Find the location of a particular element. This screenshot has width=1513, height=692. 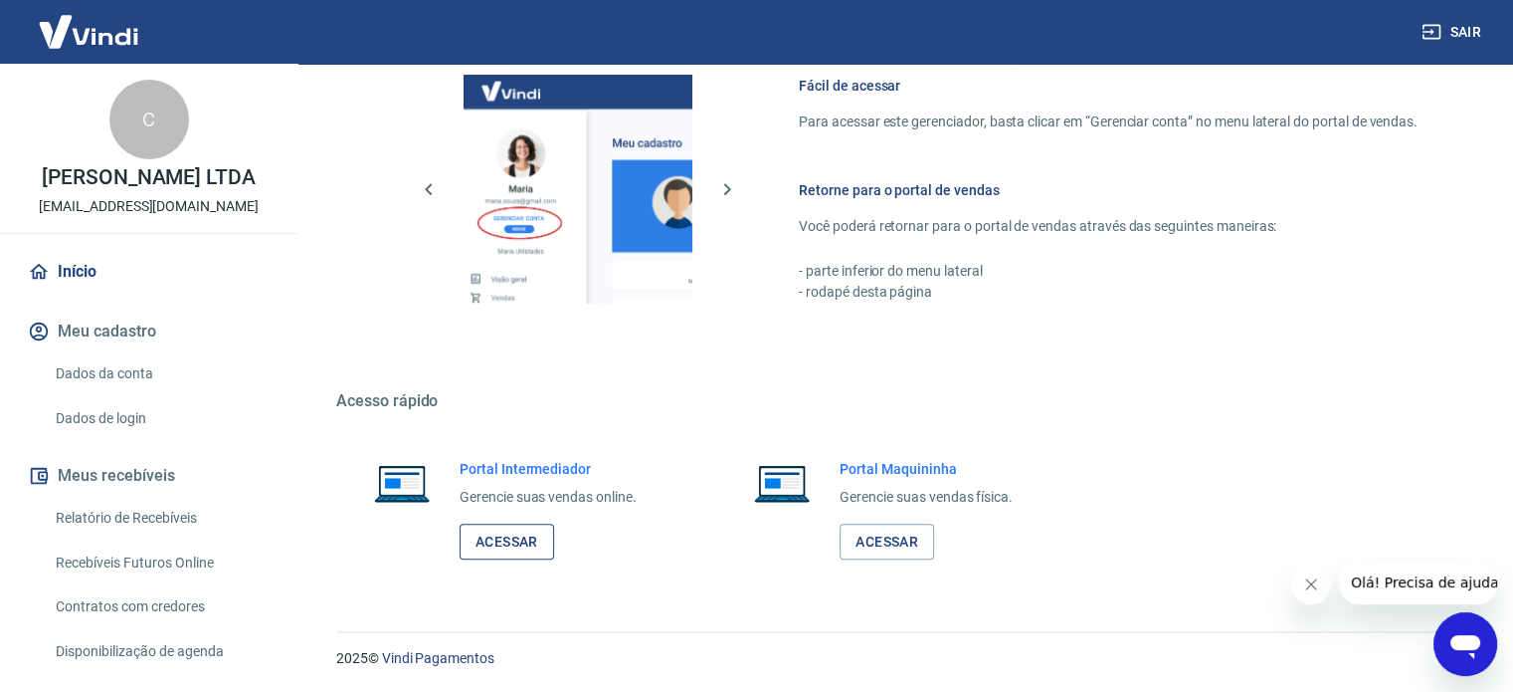

button: Meu cadastro is located at coordinates (148, 331).